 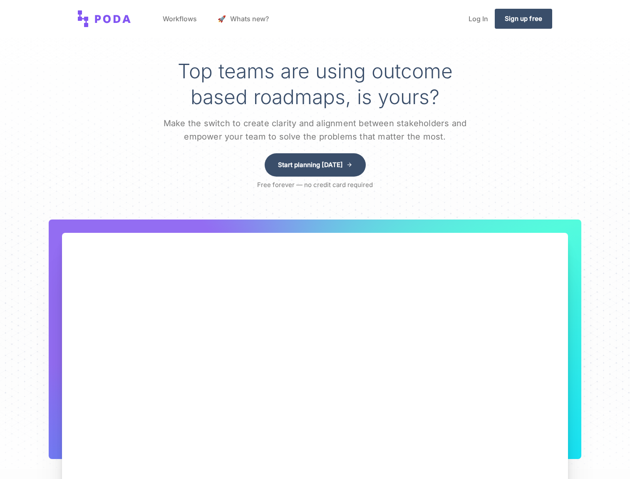 What do you see at coordinates (180, 19) in the screenshot?
I see `a: Workflows` at bounding box center [180, 19].